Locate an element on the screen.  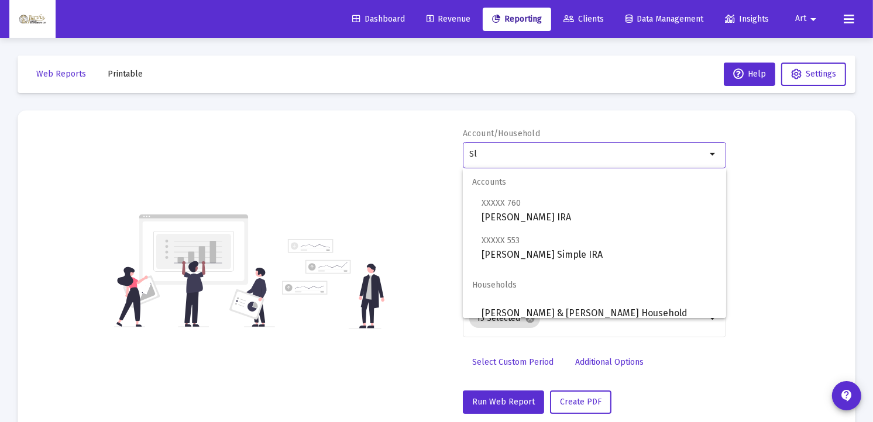
a: Revenue is located at coordinates (448, 19).